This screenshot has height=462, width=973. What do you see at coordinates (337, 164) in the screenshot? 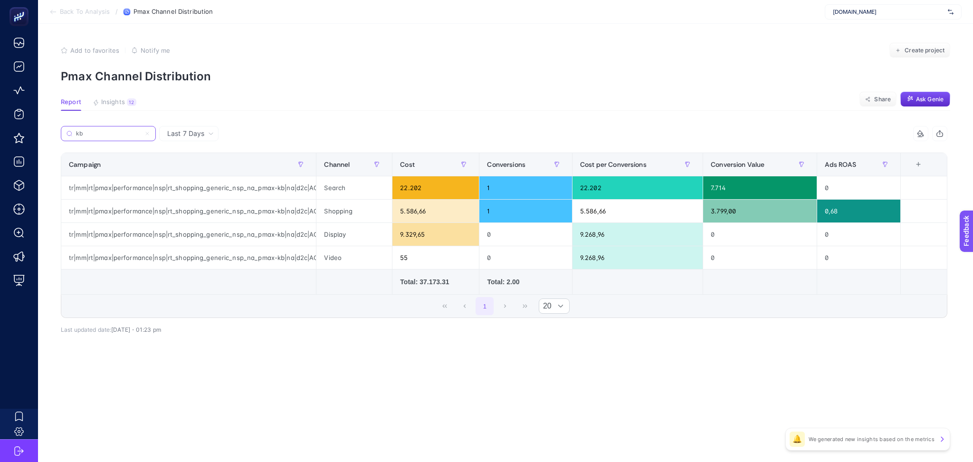
I see `span: Channel` at bounding box center [337, 164].